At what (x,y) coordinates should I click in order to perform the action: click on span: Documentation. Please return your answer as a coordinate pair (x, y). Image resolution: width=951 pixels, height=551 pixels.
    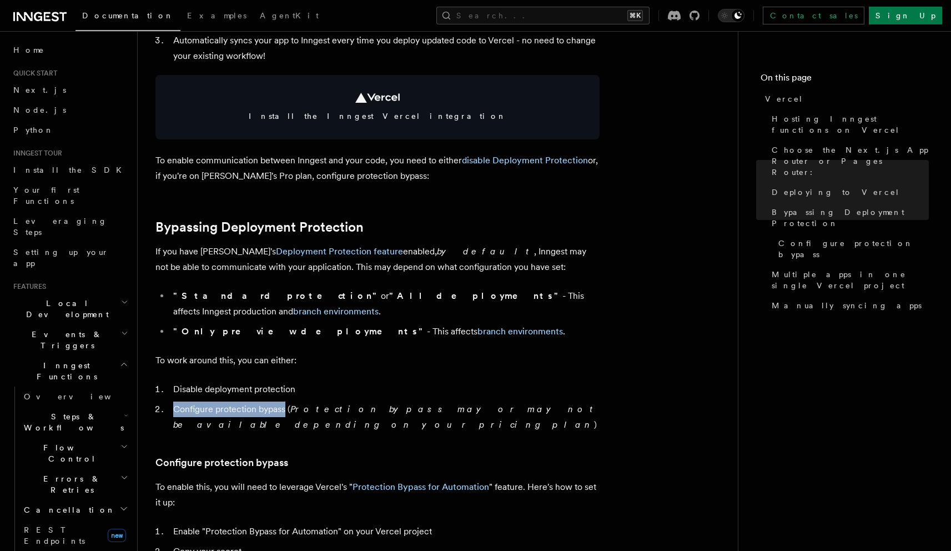
    Looking at the image, I should click on (128, 16).